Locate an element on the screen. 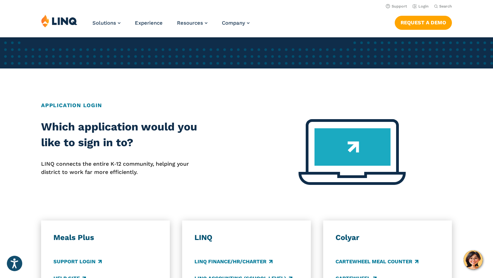  span: Resources is located at coordinates (190, 23).